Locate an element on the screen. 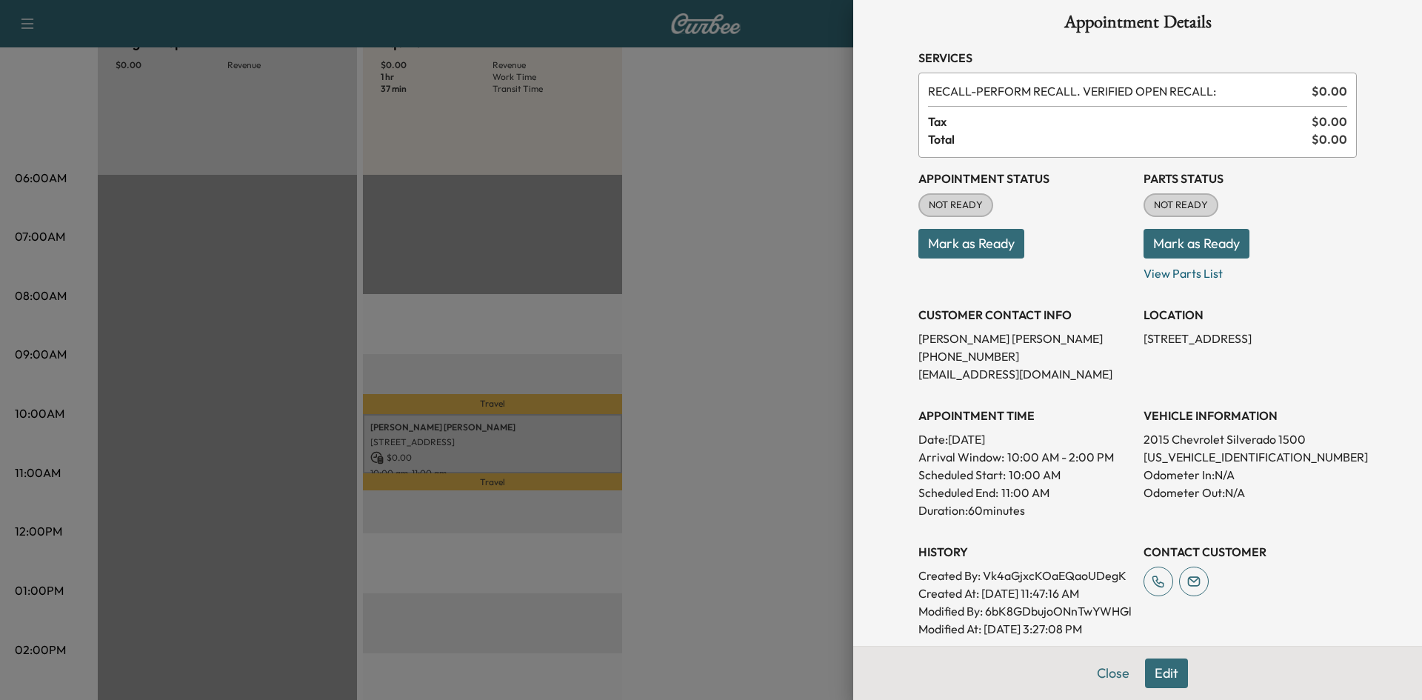  p: Scheduled Start: is located at coordinates (962, 475).